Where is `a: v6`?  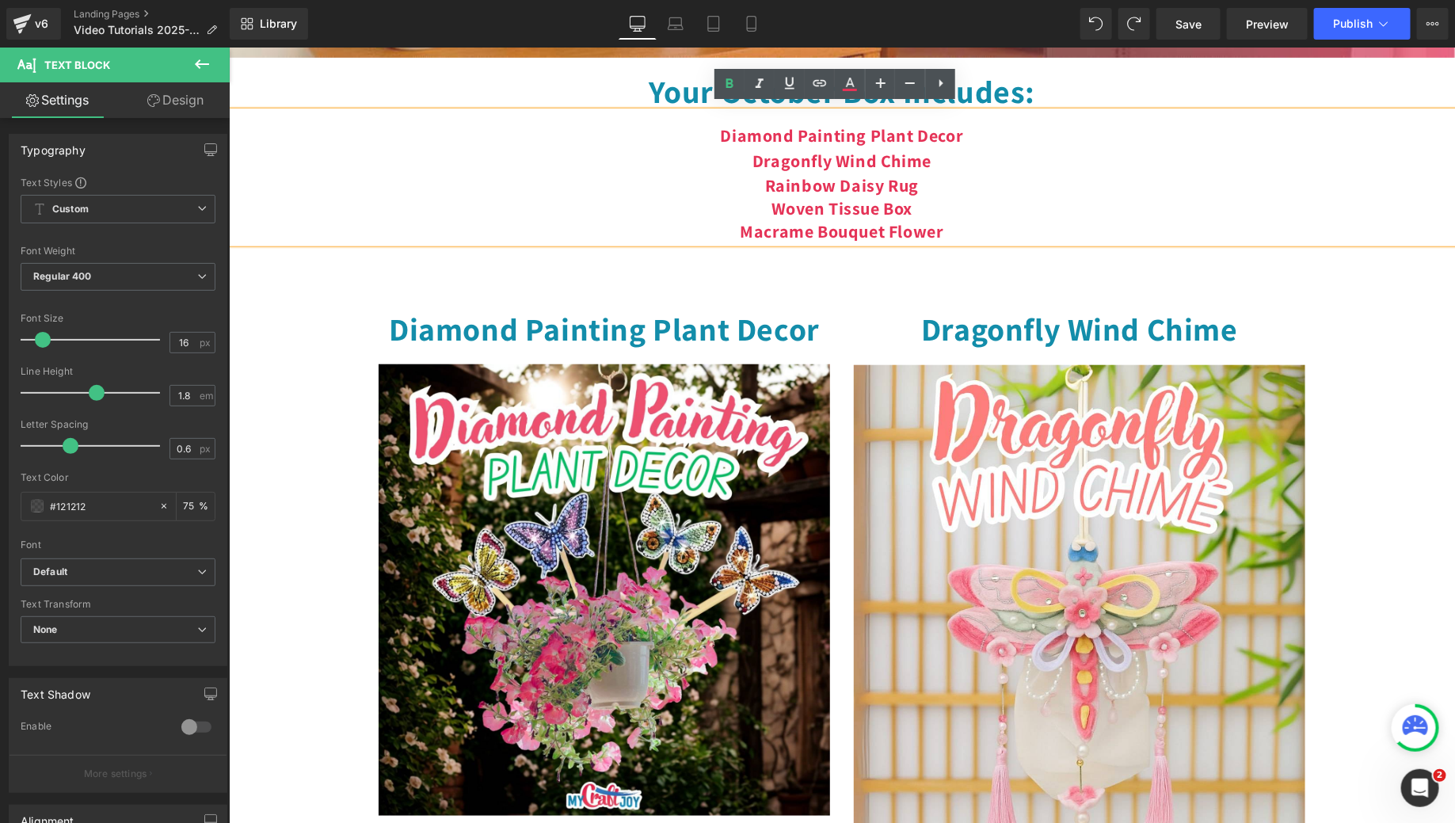
a: v6 is located at coordinates (33, 24).